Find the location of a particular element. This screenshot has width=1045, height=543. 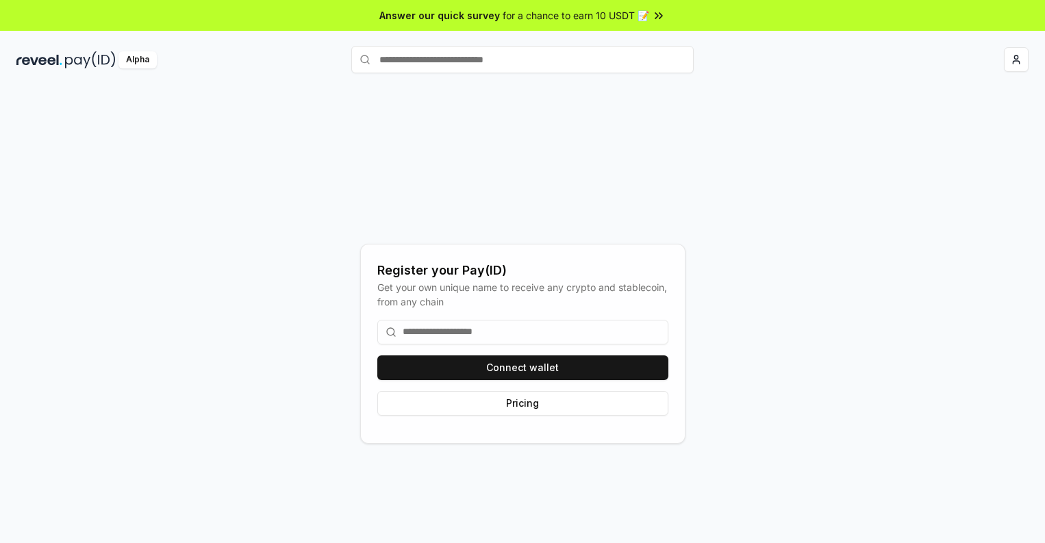

img: reveel_dark is located at coordinates (39, 60).